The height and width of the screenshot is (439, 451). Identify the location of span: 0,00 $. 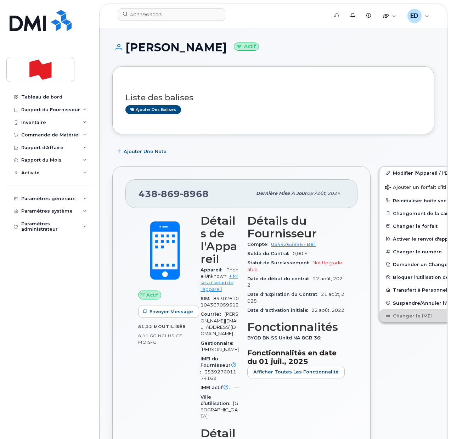
(300, 253).